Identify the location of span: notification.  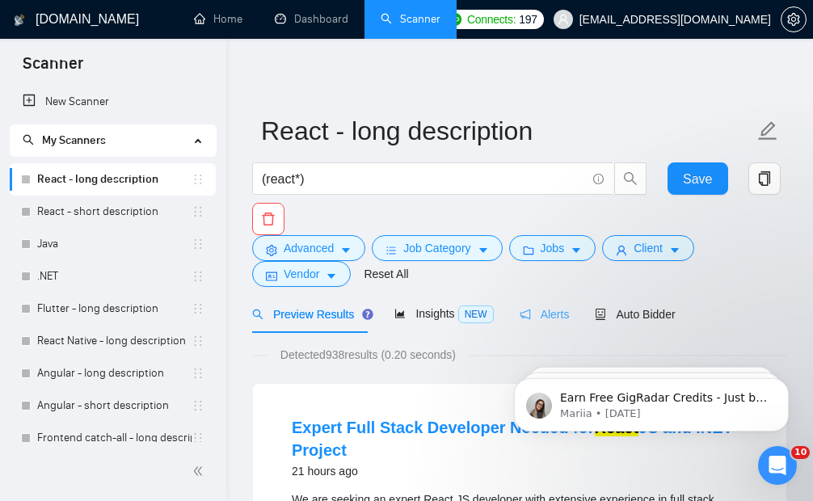
(525, 314).